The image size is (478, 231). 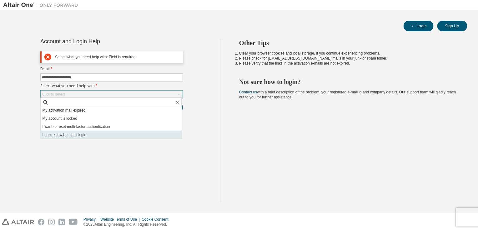 What do you see at coordinates (41, 221) in the screenshot?
I see `img: facebook.svg` at bounding box center [41, 221].